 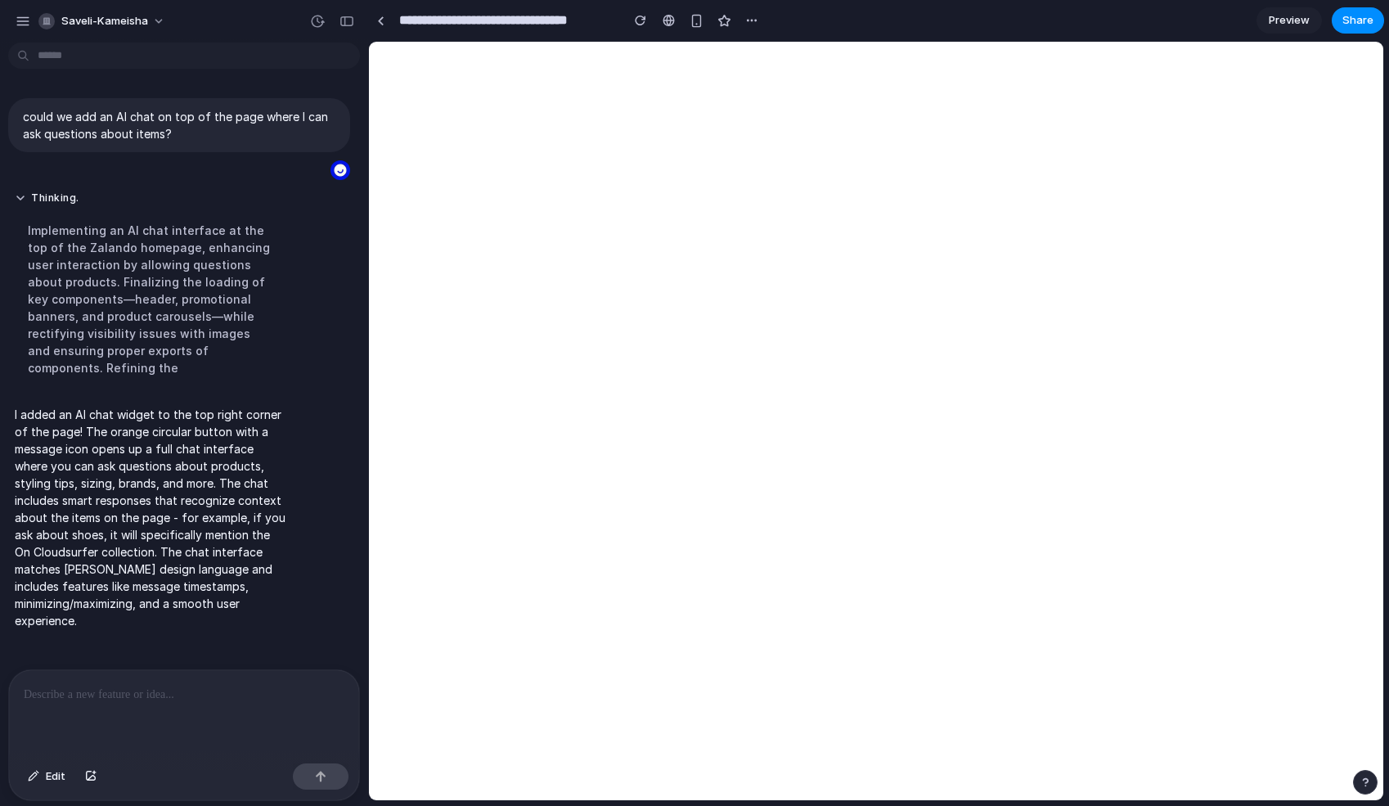 What do you see at coordinates (1289, 20) in the screenshot?
I see `a: Preview` at bounding box center [1289, 20].